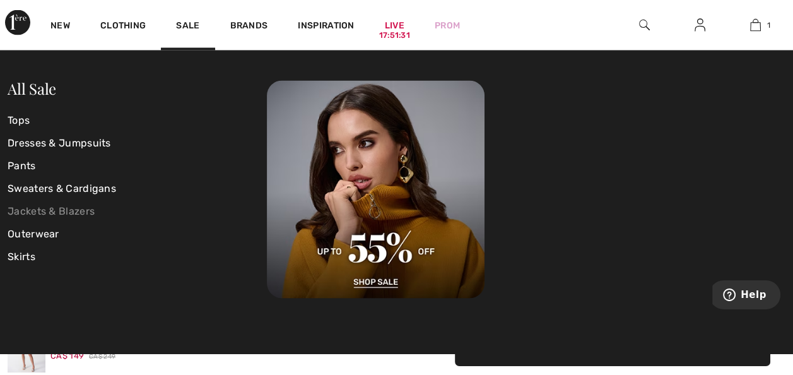 The height and width of the screenshot is (375, 793). I want to click on span: CA$ 249, so click(102, 356).